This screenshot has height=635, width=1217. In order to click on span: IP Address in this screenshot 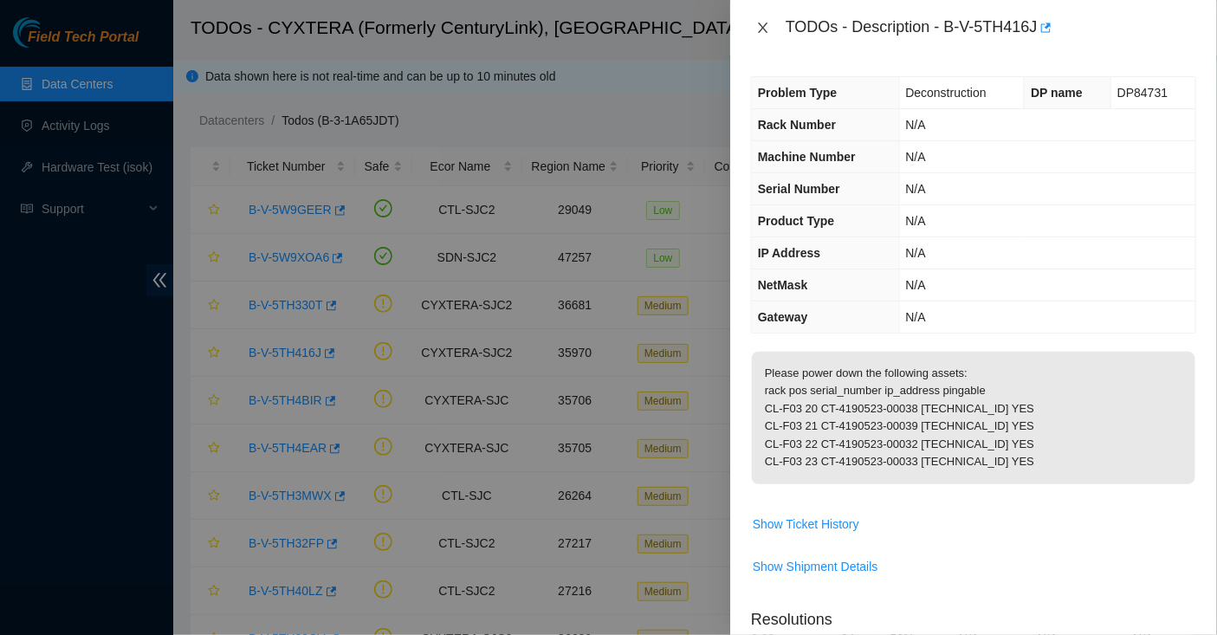, I will do `click(789, 253)`.